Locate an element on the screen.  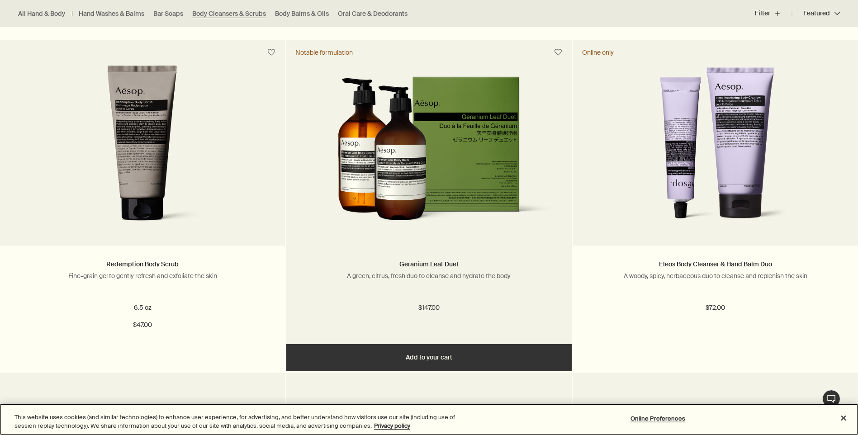
span: $47.00 is located at coordinates (142, 325).